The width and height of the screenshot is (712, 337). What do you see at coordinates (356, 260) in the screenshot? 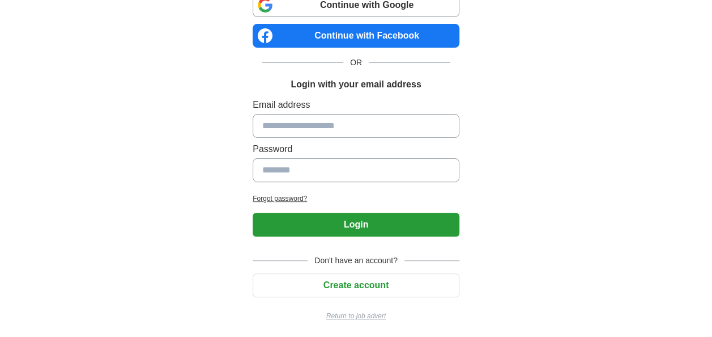
I see `span: Don't have an account?` at bounding box center [356, 260].